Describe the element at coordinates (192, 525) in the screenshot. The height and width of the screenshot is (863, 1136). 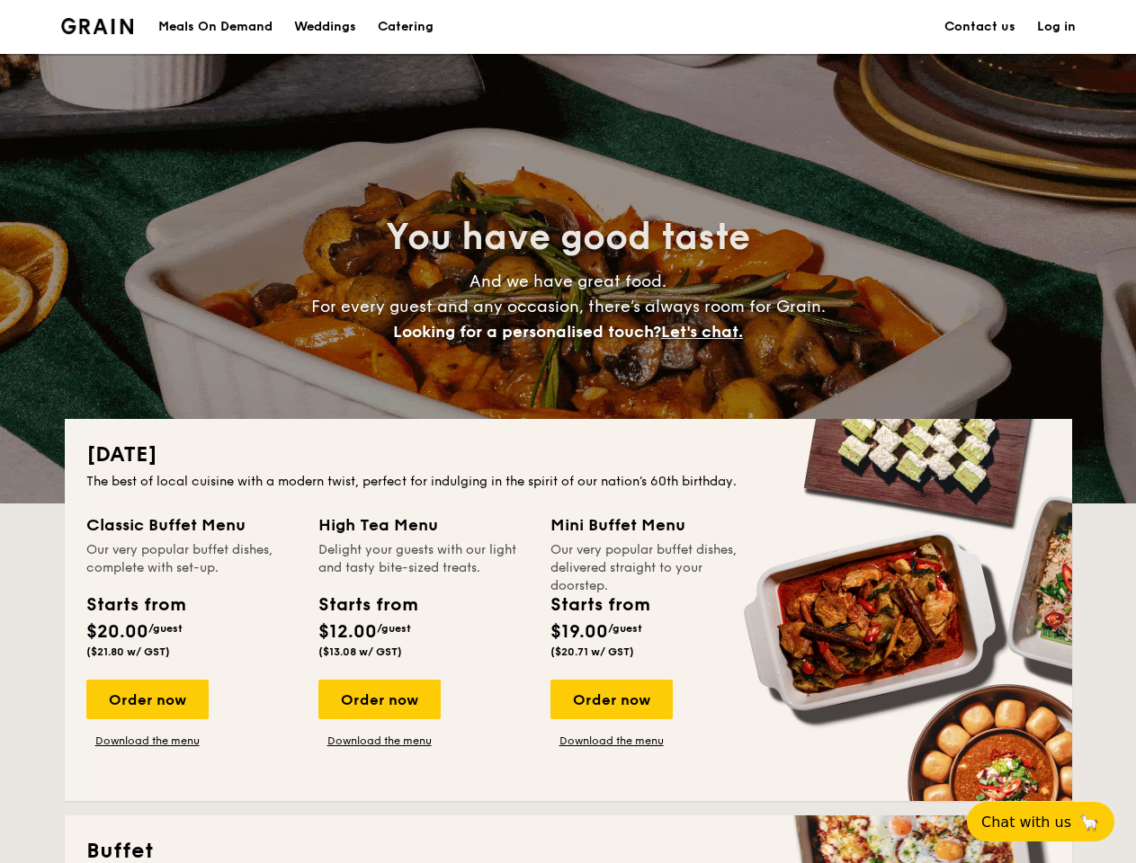
I see `div: Classic Buffet Menu` at that location.